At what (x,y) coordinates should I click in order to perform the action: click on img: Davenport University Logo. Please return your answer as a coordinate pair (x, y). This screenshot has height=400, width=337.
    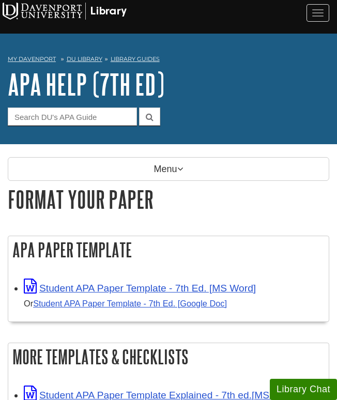
    Looking at the image, I should click on (65, 11).